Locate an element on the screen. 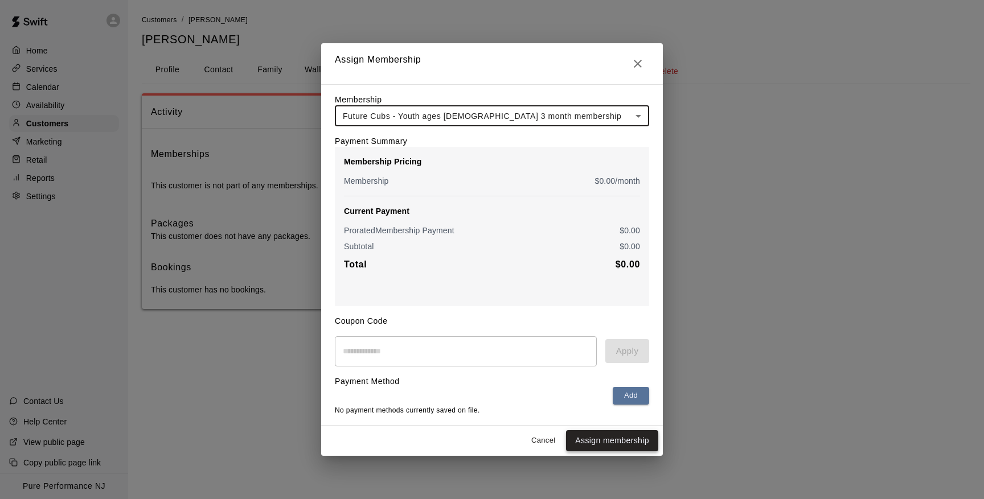  label: Payment Summary is located at coordinates (371, 141).